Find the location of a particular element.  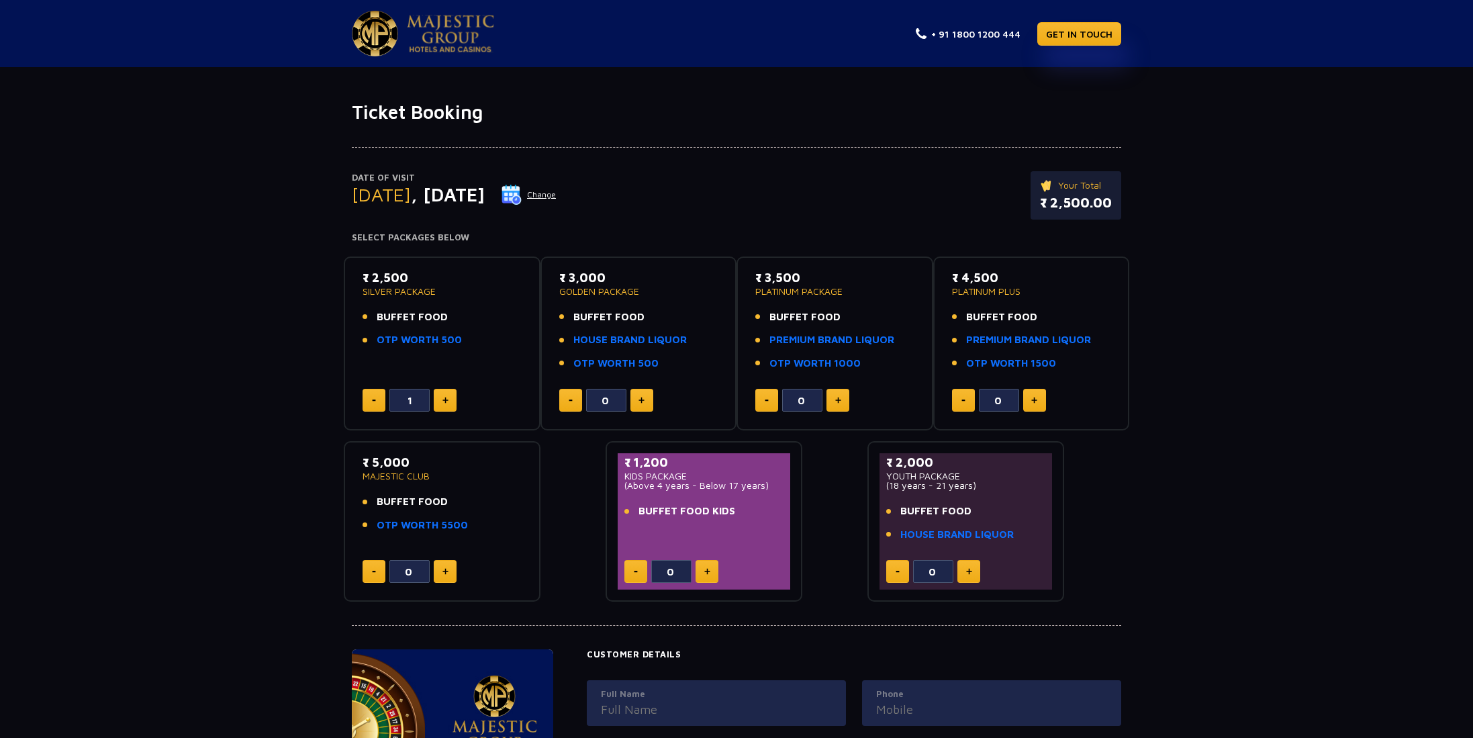

p: PLATINUM PLUS is located at coordinates (1032, 291).